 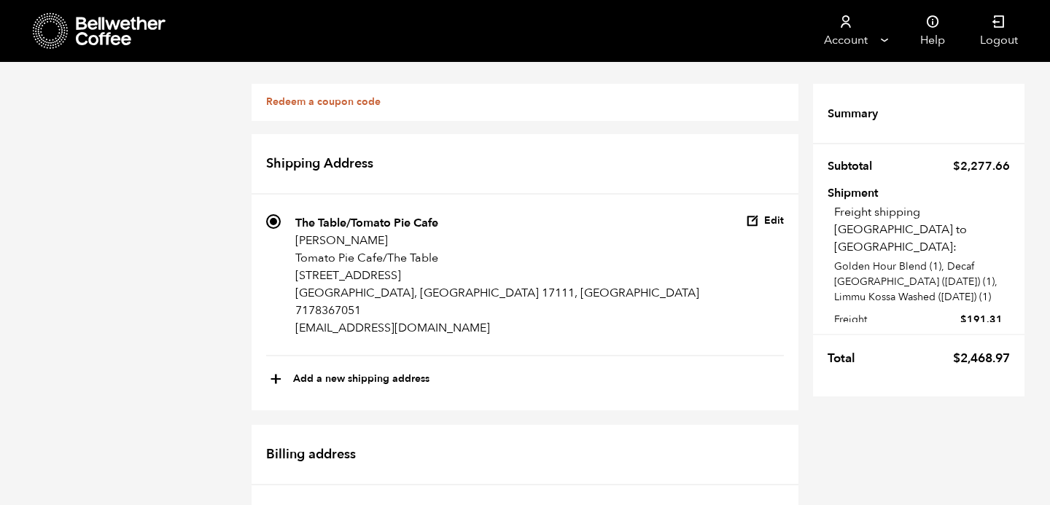 I want to click on th: Subtotal, so click(x=854, y=166).